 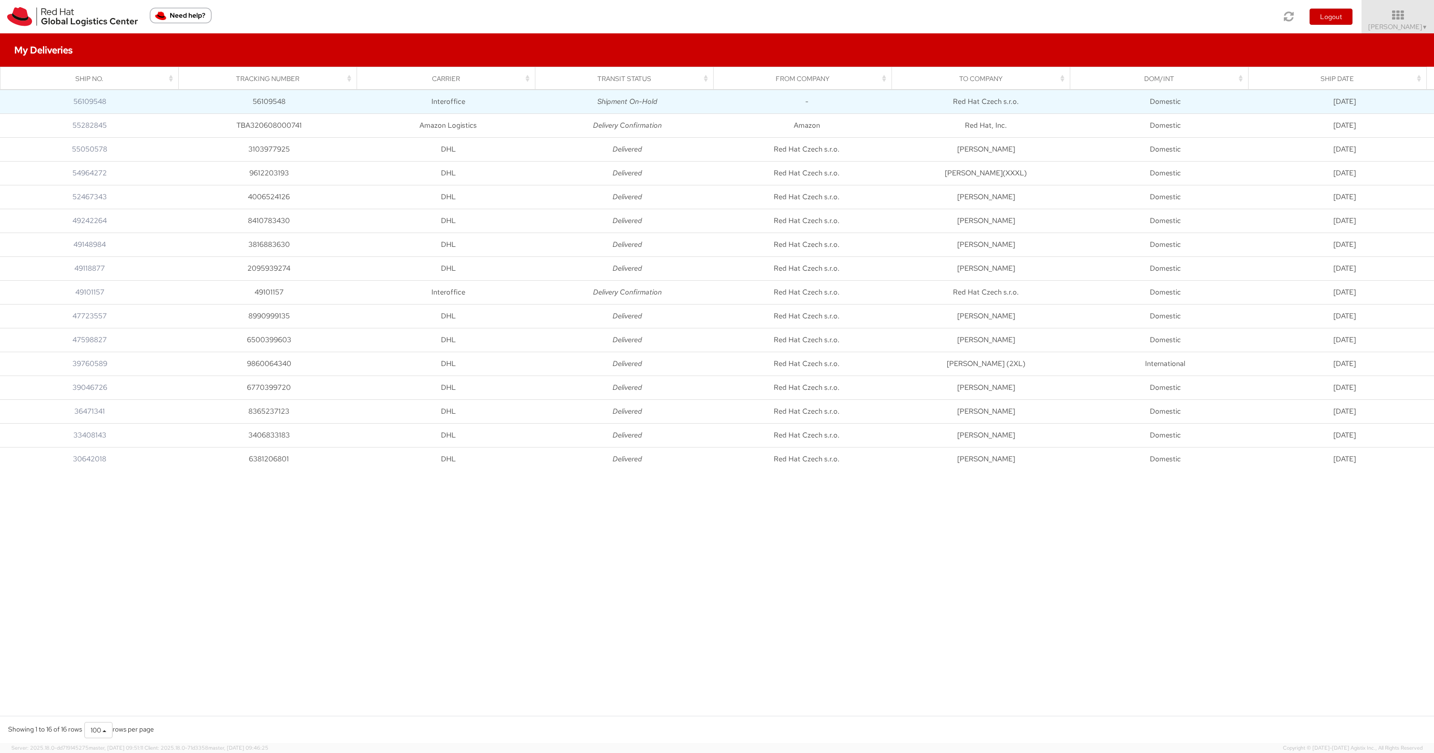 What do you see at coordinates (271, 79) in the screenshot?
I see `div: Tracking Number` at bounding box center [271, 79].